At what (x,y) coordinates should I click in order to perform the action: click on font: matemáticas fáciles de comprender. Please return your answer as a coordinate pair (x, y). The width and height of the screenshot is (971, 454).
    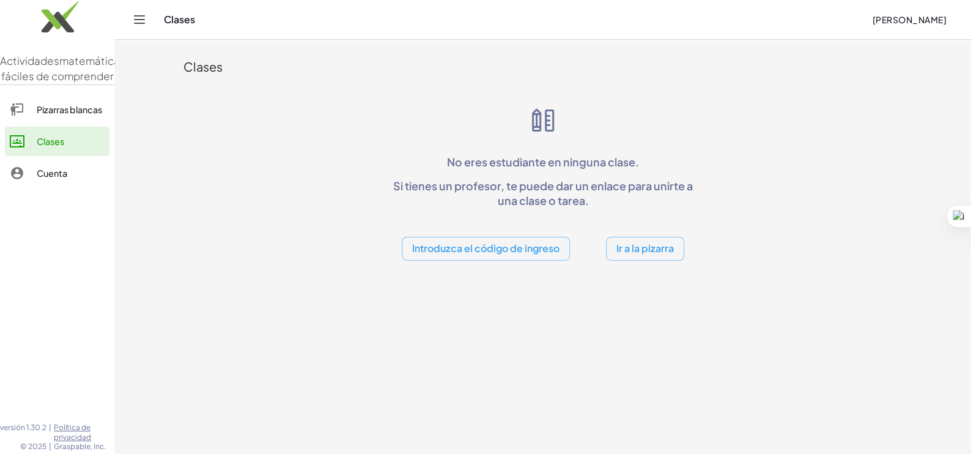
    Looking at the image, I should click on (64, 68).